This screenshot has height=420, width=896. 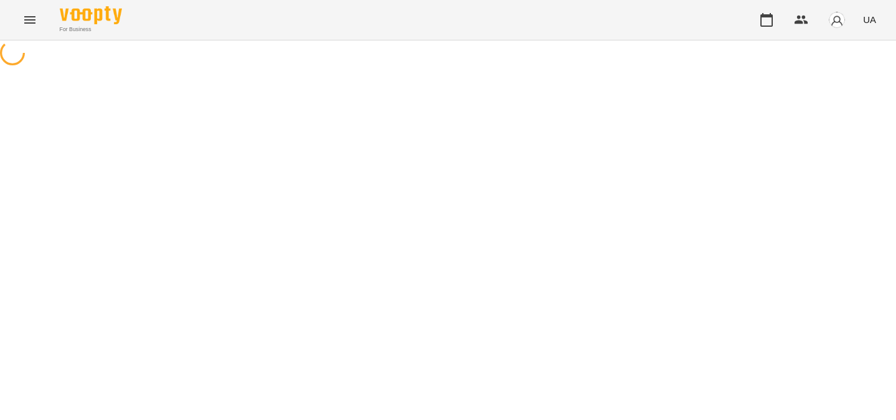 I want to click on img: Voopty Logo, so click(x=91, y=15).